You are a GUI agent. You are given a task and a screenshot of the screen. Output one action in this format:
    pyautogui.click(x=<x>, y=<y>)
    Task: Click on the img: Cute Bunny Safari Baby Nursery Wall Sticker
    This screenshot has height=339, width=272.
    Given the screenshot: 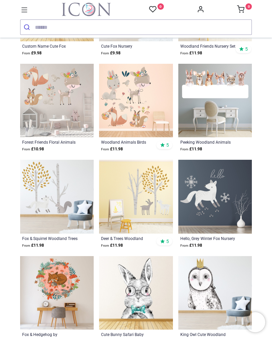 What is the action you would take?
    pyautogui.click(x=136, y=293)
    